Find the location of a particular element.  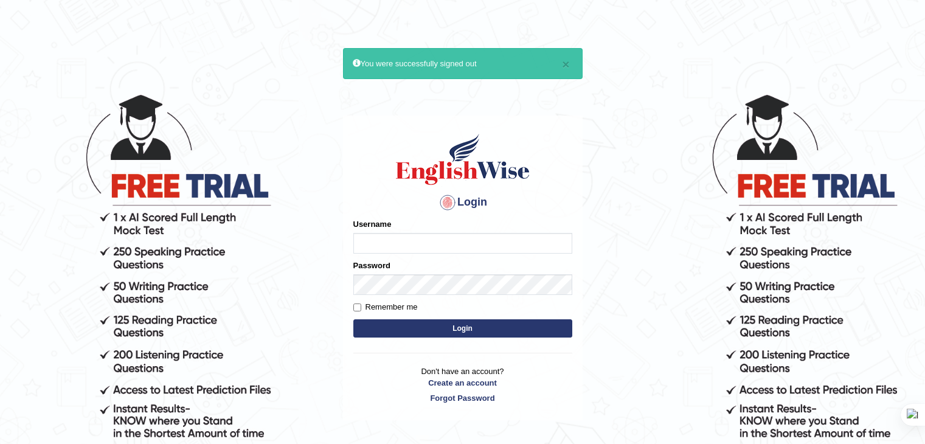

h4: Login is located at coordinates (463, 203).